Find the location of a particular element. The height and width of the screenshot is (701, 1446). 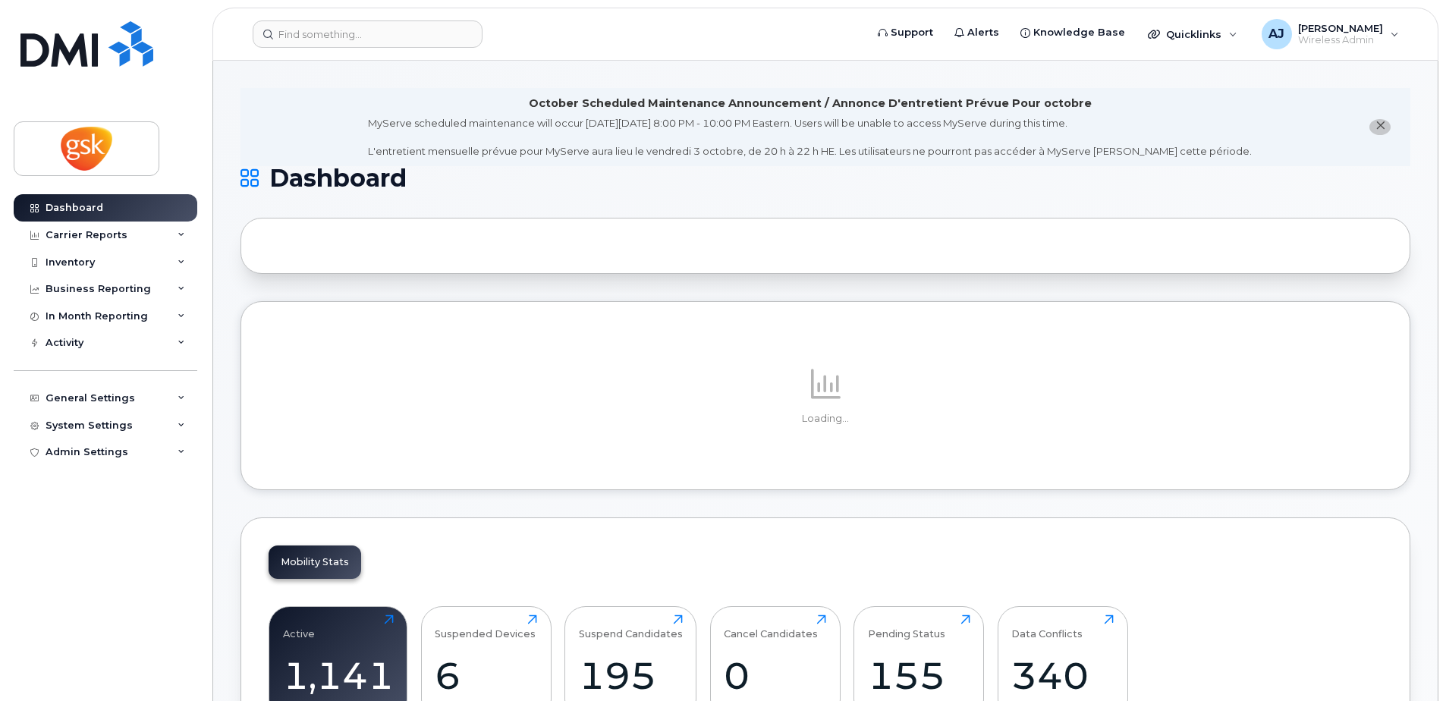

div: October Scheduled Maintenance Announcement / Annonce D'entretient Prévue Pour octobre is located at coordinates (810, 103).